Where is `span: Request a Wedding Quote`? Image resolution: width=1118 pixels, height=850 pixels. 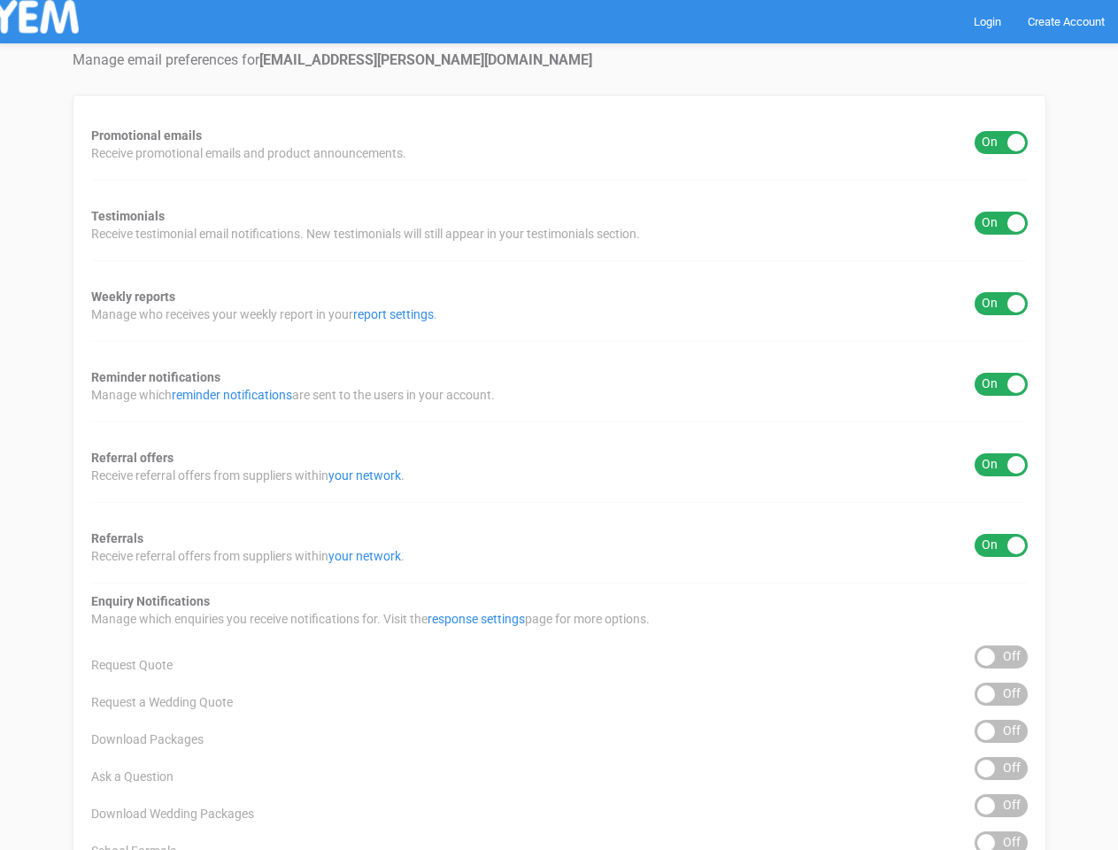
span: Request a Wedding Quote is located at coordinates (162, 702).